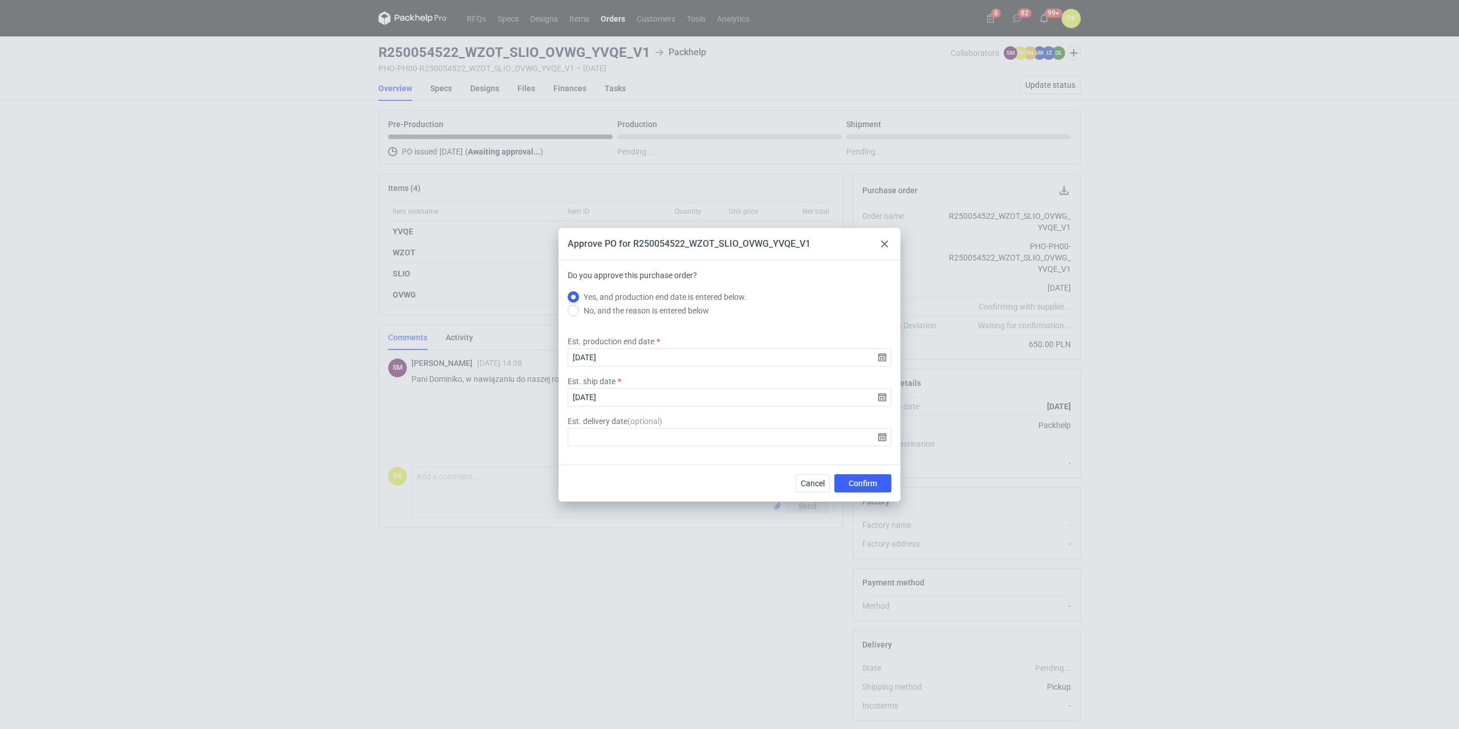 The width and height of the screenshot is (1459, 729). What do you see at coordinates (813, 483) in the screenshot?
I see `button: Cancel` at bounding box center [813, 483].